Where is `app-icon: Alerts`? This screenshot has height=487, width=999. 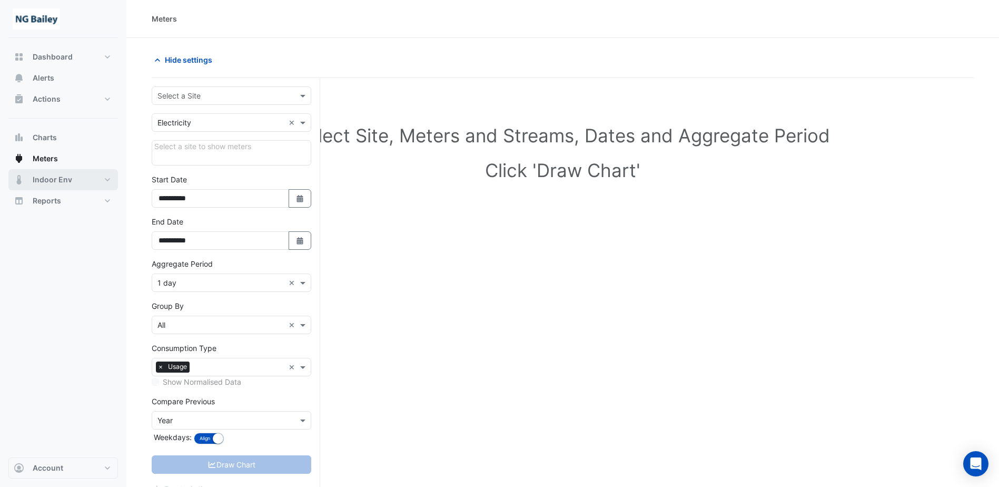 app-icon: Alerts is located at coordinates (19, 78).